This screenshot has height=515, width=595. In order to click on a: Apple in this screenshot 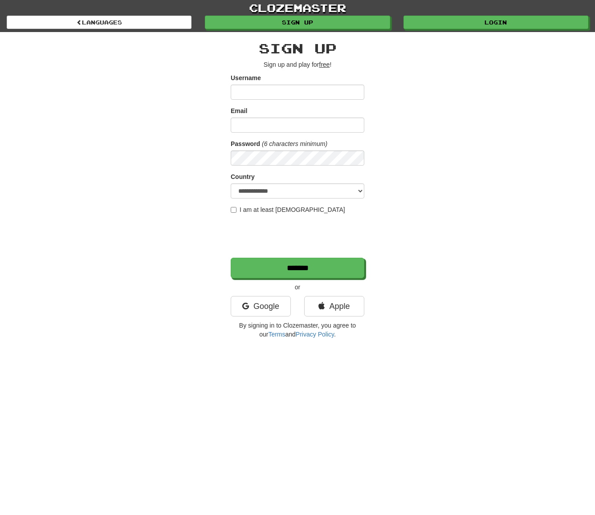, I will do `click(334, 306)`.